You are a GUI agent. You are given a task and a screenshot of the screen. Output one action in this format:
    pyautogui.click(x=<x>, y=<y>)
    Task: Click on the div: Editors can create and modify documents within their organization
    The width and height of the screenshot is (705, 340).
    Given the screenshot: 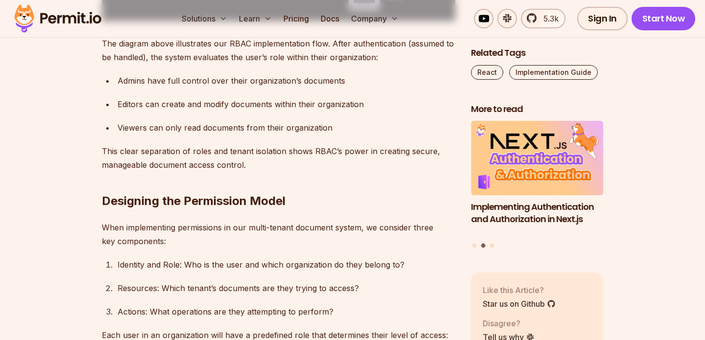 What is the action you would take?
    pyautogui.click(x=286, y=104)
    